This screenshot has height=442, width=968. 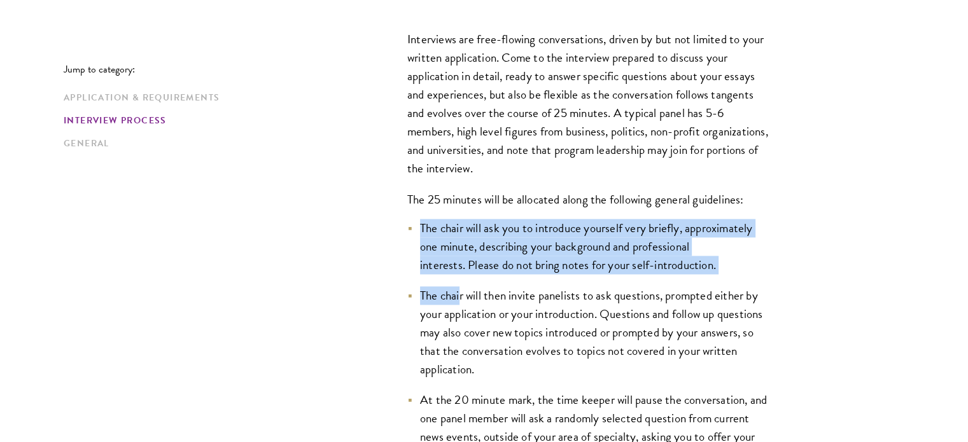 I want to click on a: Application & Requirements, so click(x=193, y=97).